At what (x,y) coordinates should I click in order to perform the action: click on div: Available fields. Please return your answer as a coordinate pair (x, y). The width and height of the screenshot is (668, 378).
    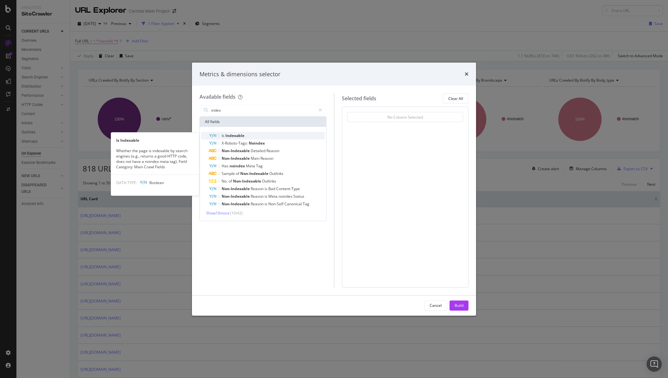
    Looking at the image, I should click on (218, 97).